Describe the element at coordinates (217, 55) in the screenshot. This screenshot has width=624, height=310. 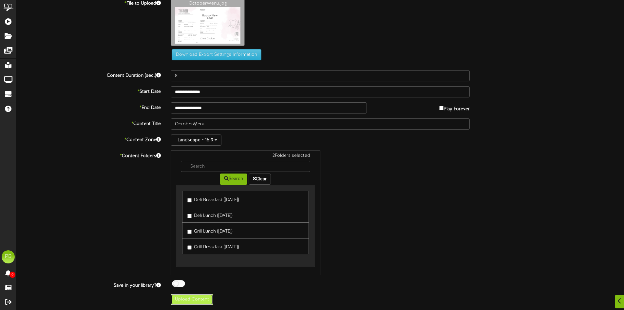
I see `button: Download Export Settings Information` at that location.